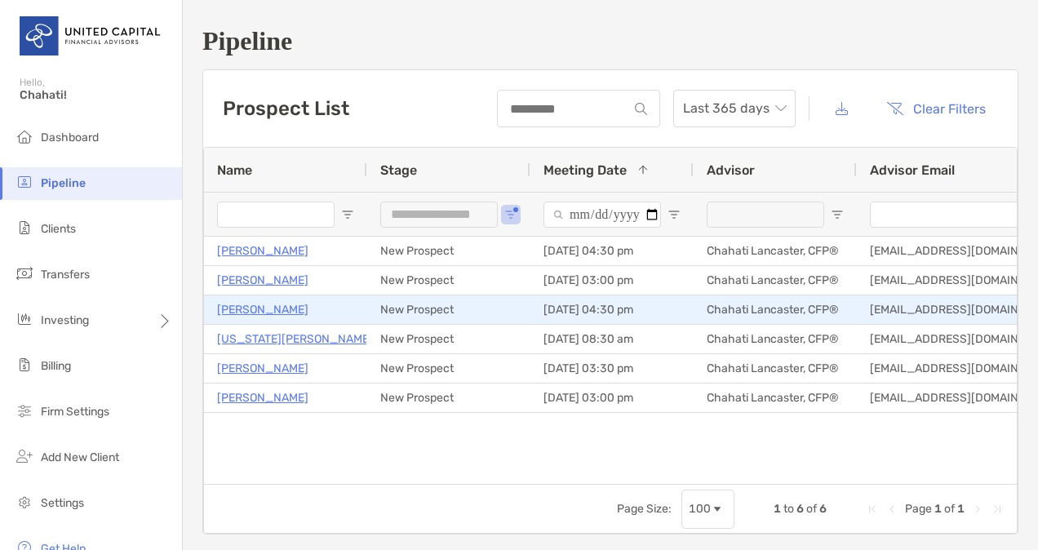 The height and width of the screenshot is (550, 1038). What do you see at coordinates (998, 509) in the screenshot?
I see `div: Last Page` at bounding box center [998, 509].